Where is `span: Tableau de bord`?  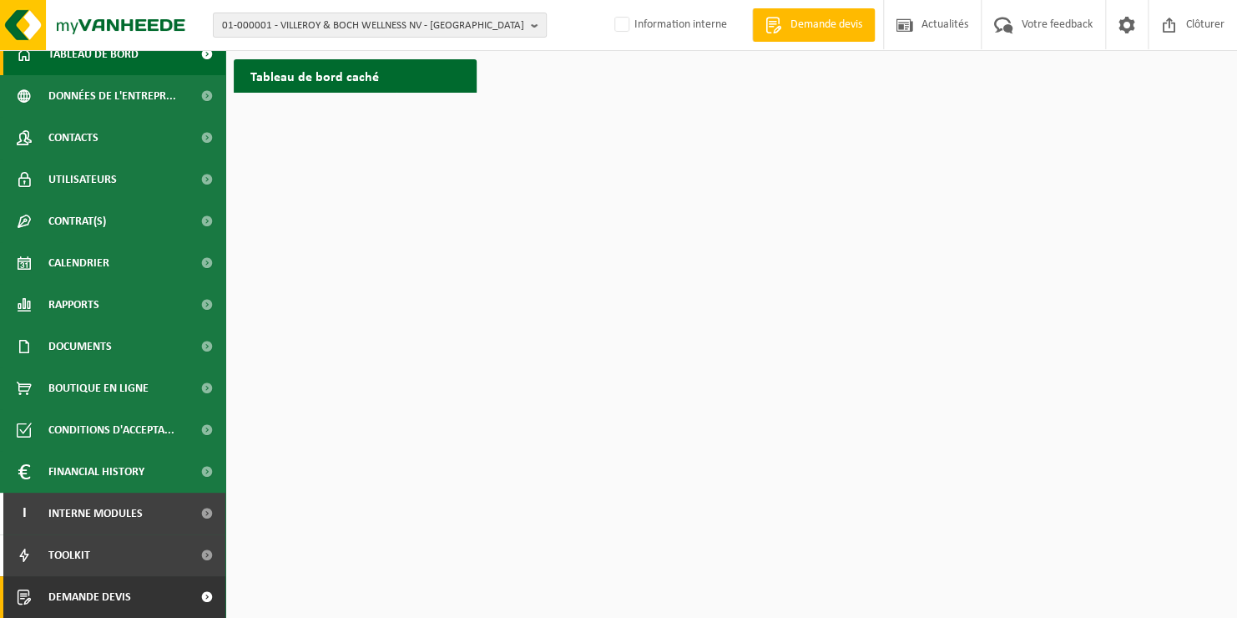
span: Tableau de bord is located at coordinates (94, 54).